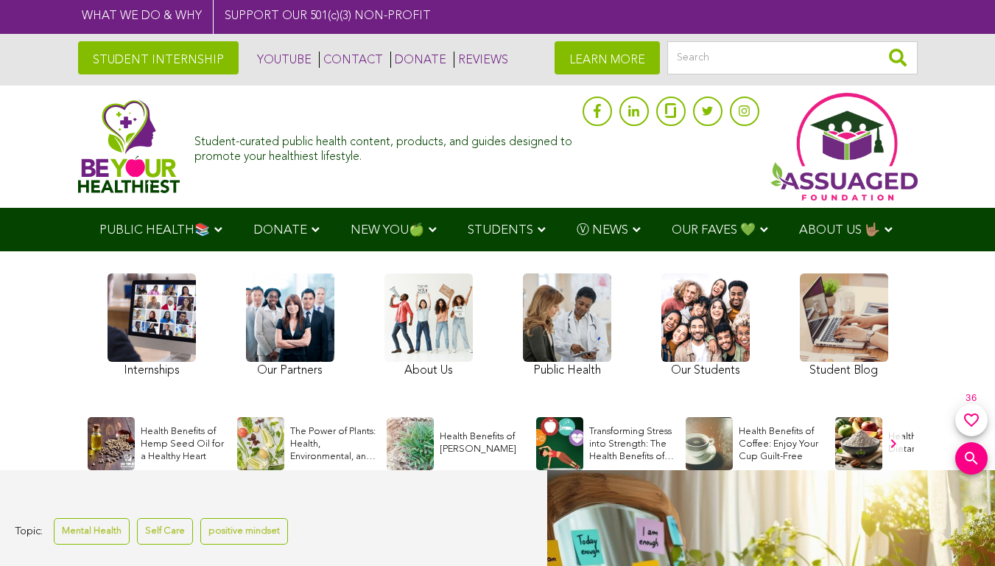  What do you see at coordinates (351, 60) in the screenshot?
I see `a: CONTACT` at bounding box center [351, 60].